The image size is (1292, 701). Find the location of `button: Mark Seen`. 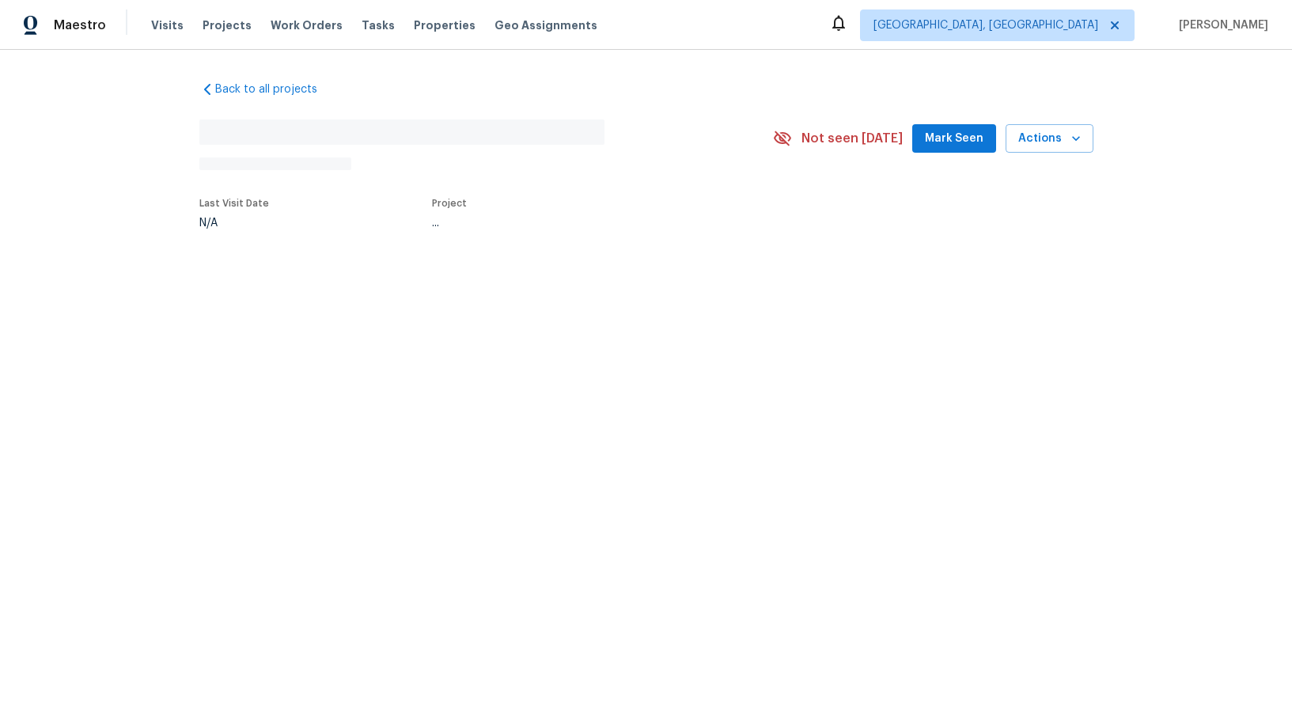

button: Mark Seen is located at coordinates (954, 138).